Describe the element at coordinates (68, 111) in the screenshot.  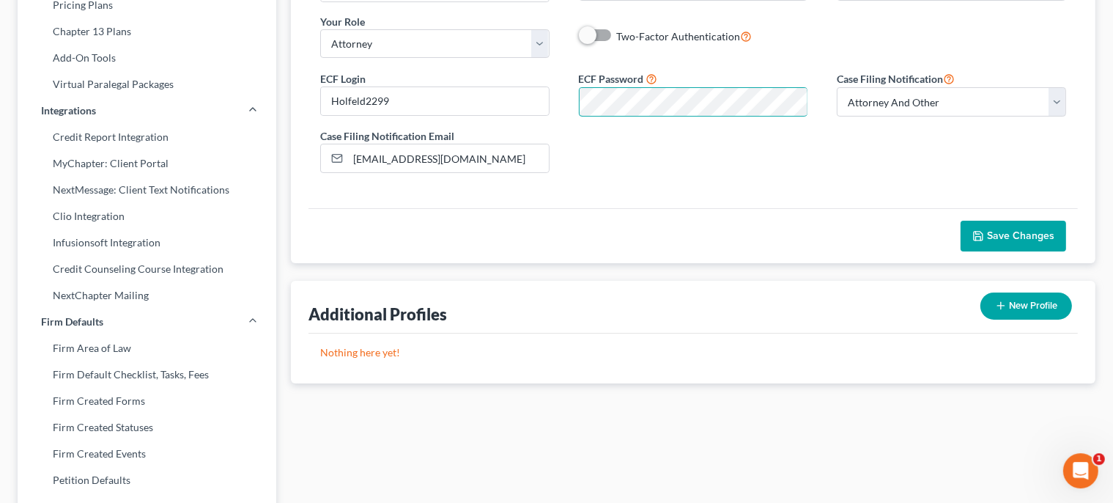
I see `span: Integrations` at that location.